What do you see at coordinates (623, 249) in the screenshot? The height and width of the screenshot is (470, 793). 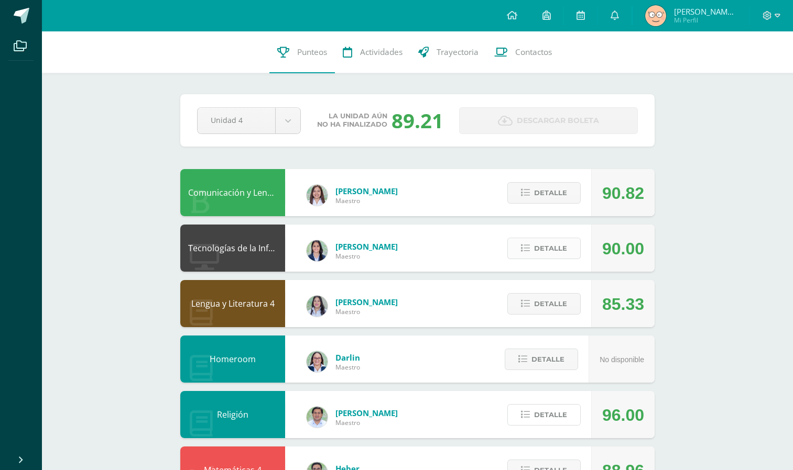 I see `div: 90.00` at bounding box center [623, 249].